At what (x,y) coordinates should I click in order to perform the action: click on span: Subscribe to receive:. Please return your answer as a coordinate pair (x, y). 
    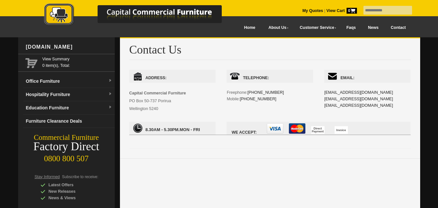
    Looking at the image, I should click on (80, 177).